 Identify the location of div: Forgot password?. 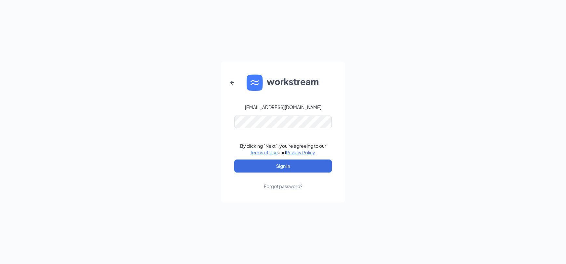
(283, 186).